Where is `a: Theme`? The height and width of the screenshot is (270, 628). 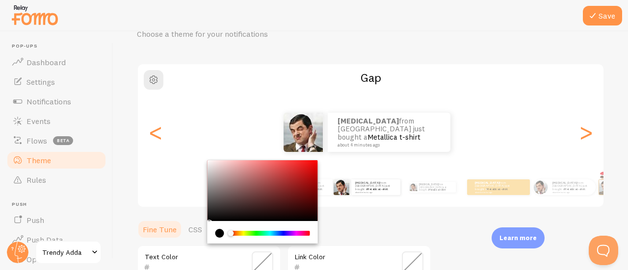
a: Theme is located at coordinates (56, 160).